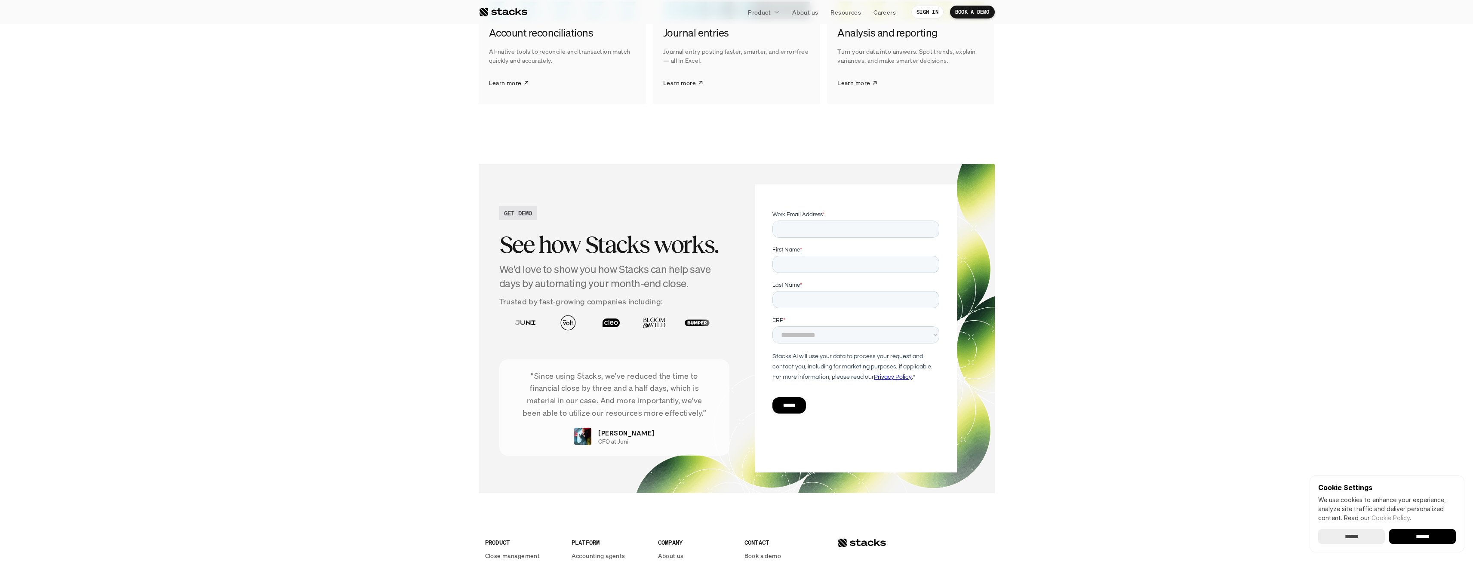 This screenshot has height=561, width=1473. What do you see at coordinates (845, 12) in the screenshot?
I see `a: Resources` at bounding box center [845, 12].